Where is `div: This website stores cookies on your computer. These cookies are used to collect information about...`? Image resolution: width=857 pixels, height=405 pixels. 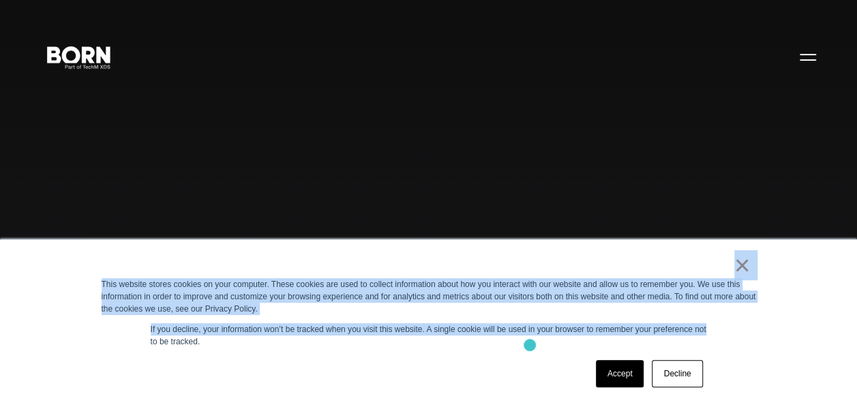
div: This website stores cookies on your computer. These cookies are used to collect information about... is located at coordinates (429, 297).